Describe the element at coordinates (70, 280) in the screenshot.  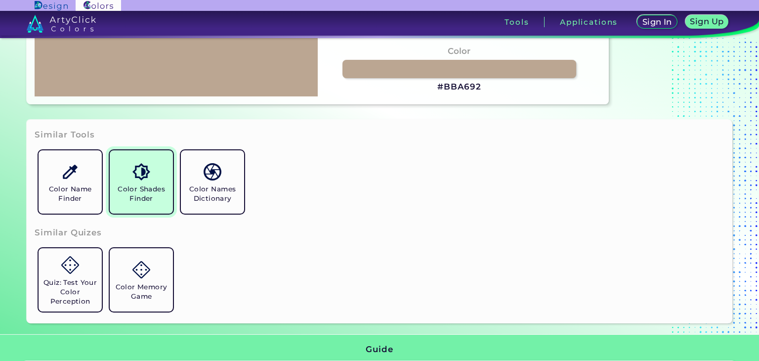
I see `a: Quiz: Test Your Color Perception` at that location.